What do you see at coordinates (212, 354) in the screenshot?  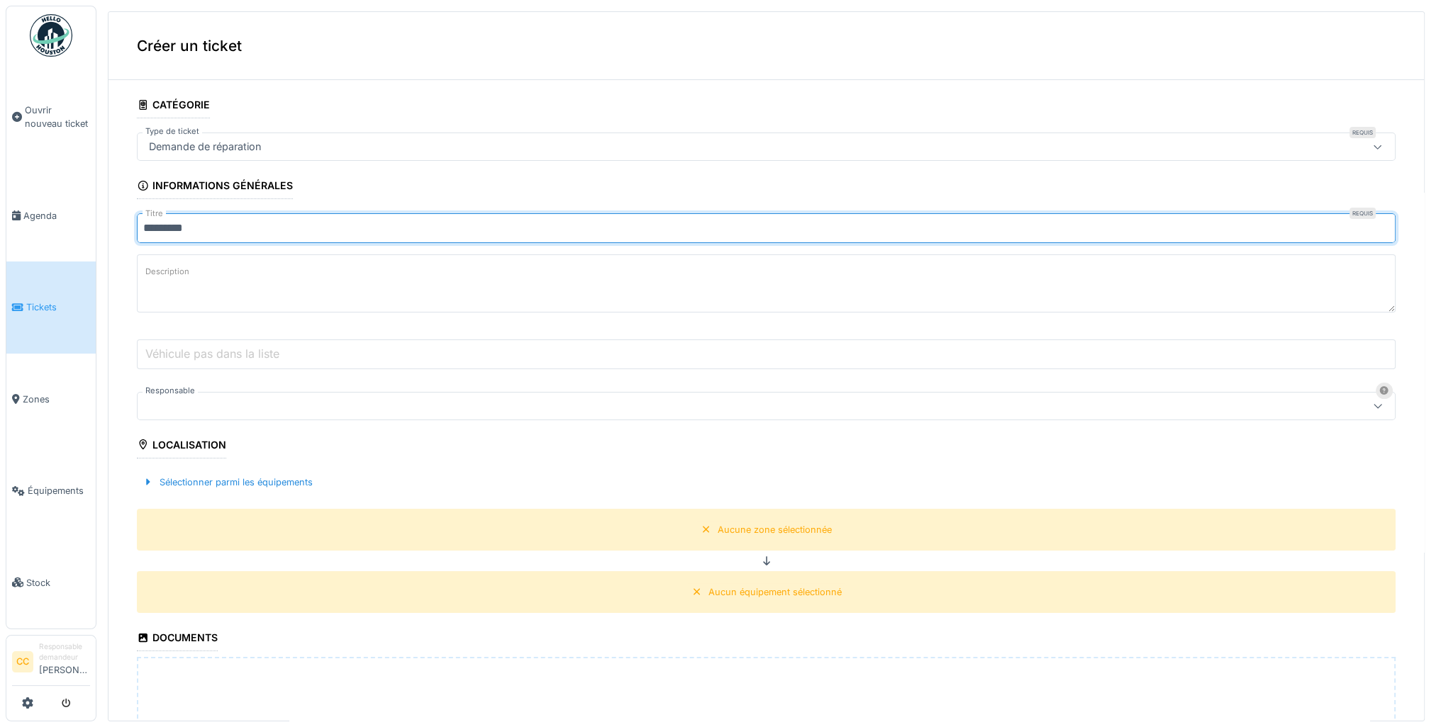 I see `label: Véhicule pas dans la liste` at bounding box center [212, 354].